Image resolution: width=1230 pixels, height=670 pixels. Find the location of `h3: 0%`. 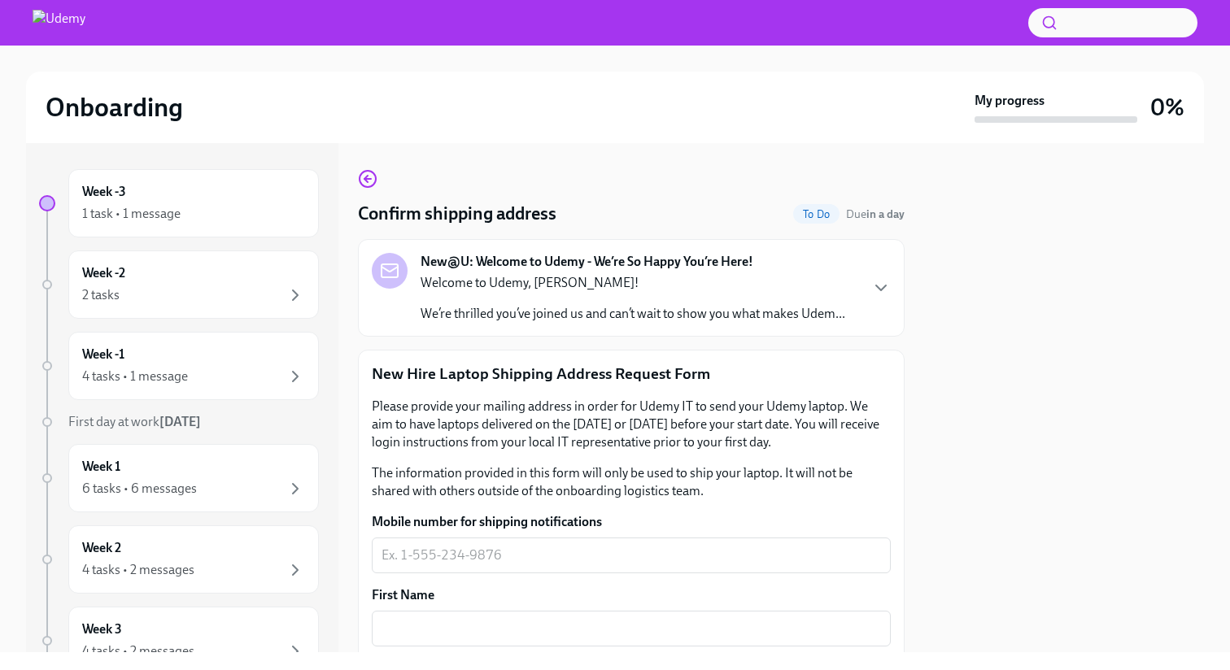

h3: 0% is located at coordinates (1168, 107).